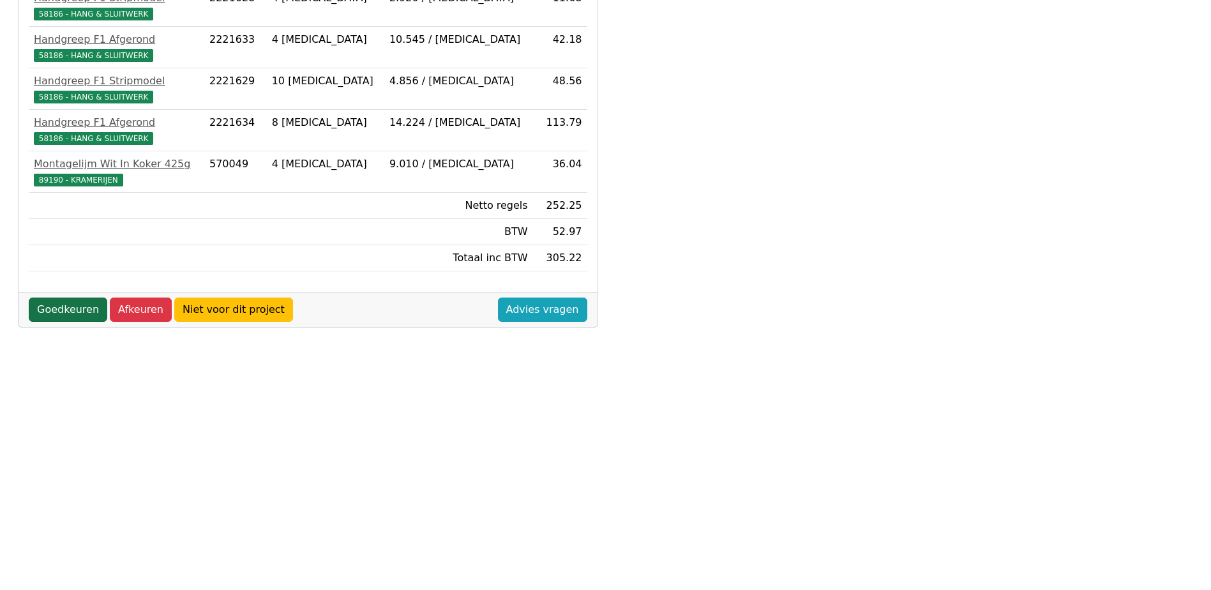  I want to click on td: Netto regels, so click(458, 206).